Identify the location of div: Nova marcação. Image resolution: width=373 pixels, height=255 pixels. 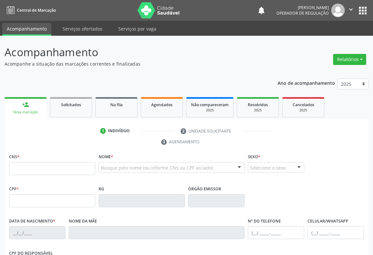
(26, 112).